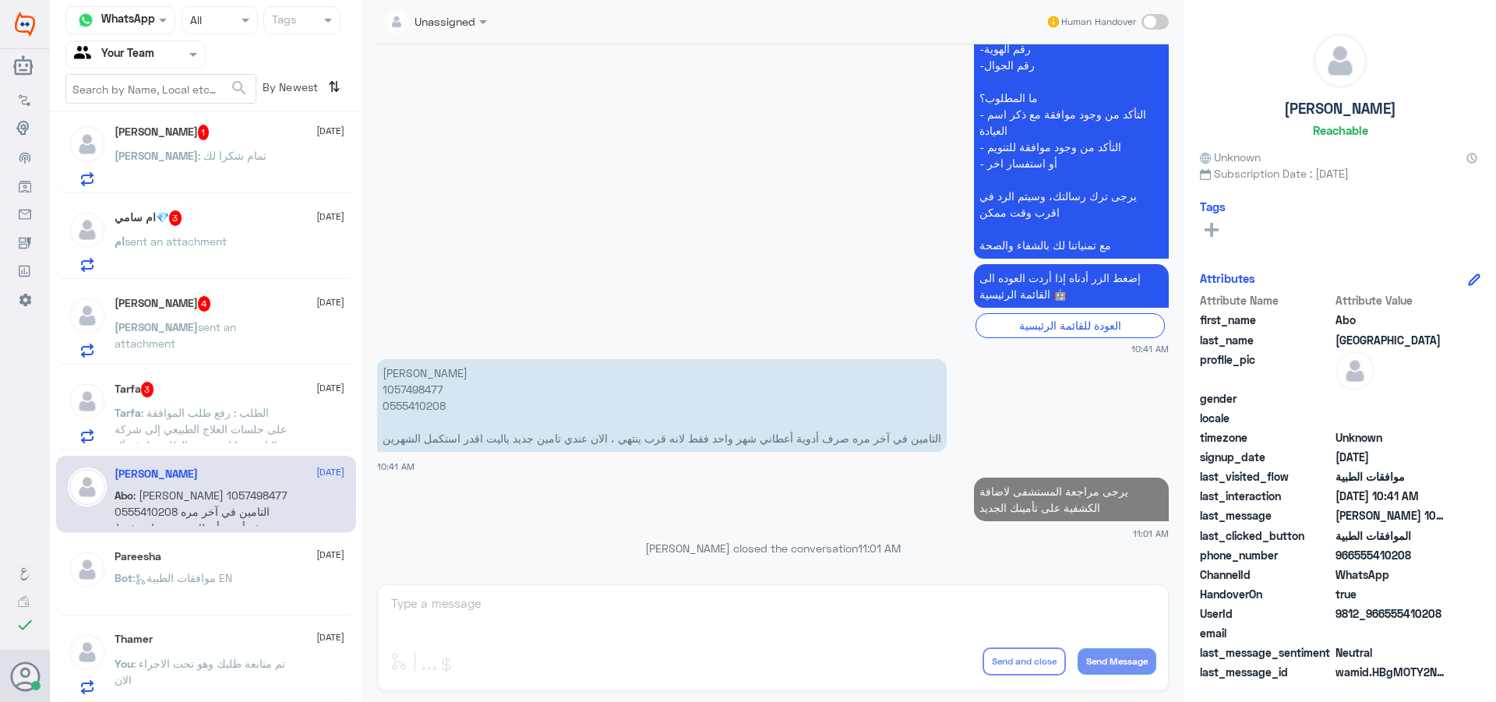 The image size is (1496, 702). What do you see at coordinates (1266, 476) in the screenshot?
I see `span: last_visited_flow` at bounding box center [1266, 476].